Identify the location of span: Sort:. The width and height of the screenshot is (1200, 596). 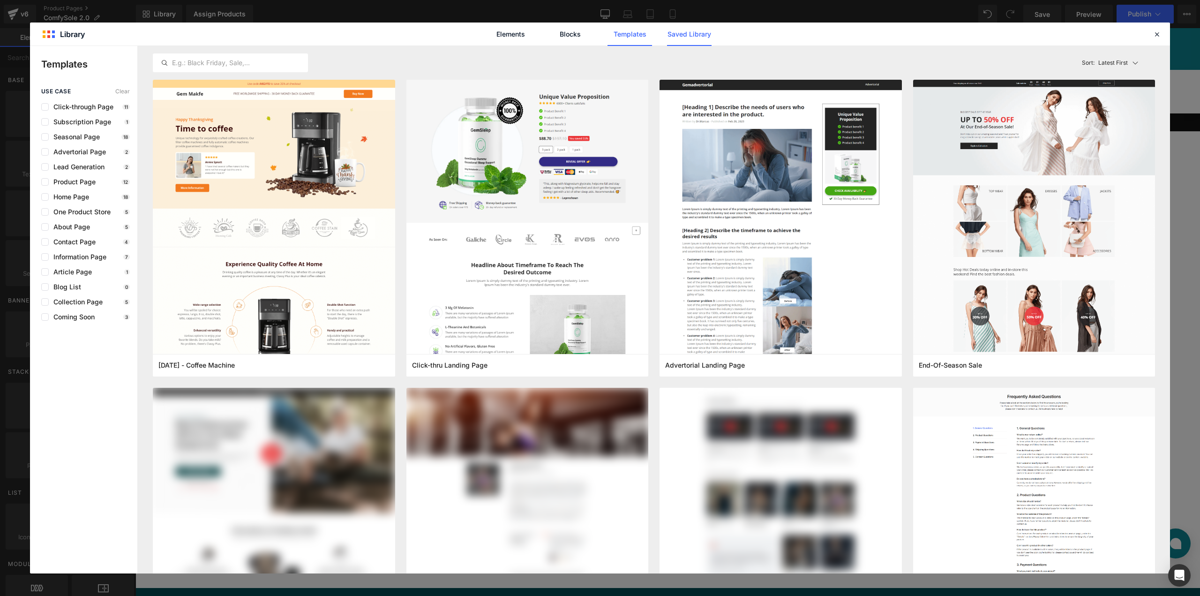
(1088, 63).